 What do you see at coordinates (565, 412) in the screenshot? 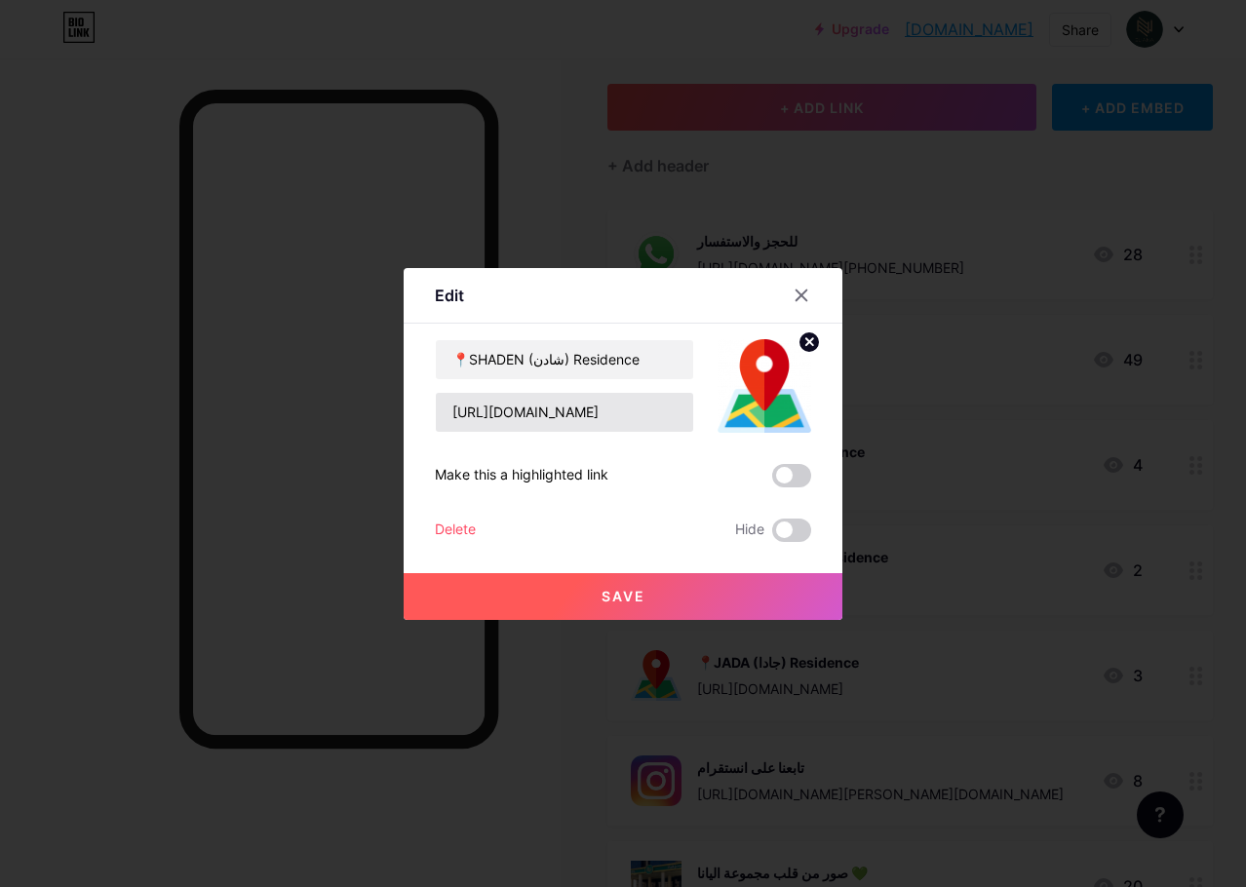
I see `input: URL` at bounding box center [565, 412].